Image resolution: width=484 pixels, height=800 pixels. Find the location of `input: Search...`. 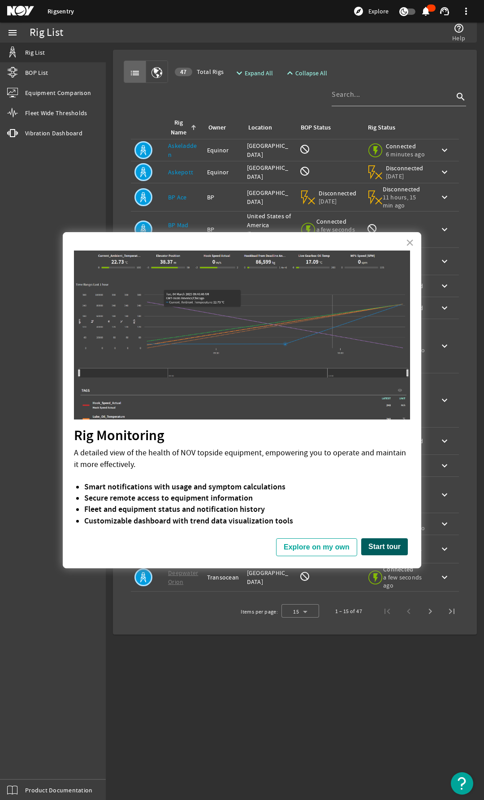

input: Search... is located at coordinates (392, 95).